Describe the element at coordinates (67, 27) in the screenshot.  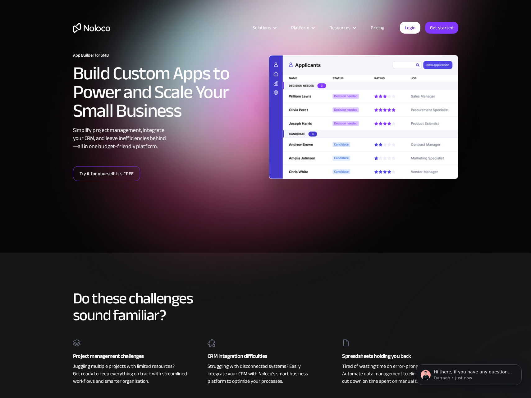
I see `p: Message from Darragh, sent Just now` at that location.